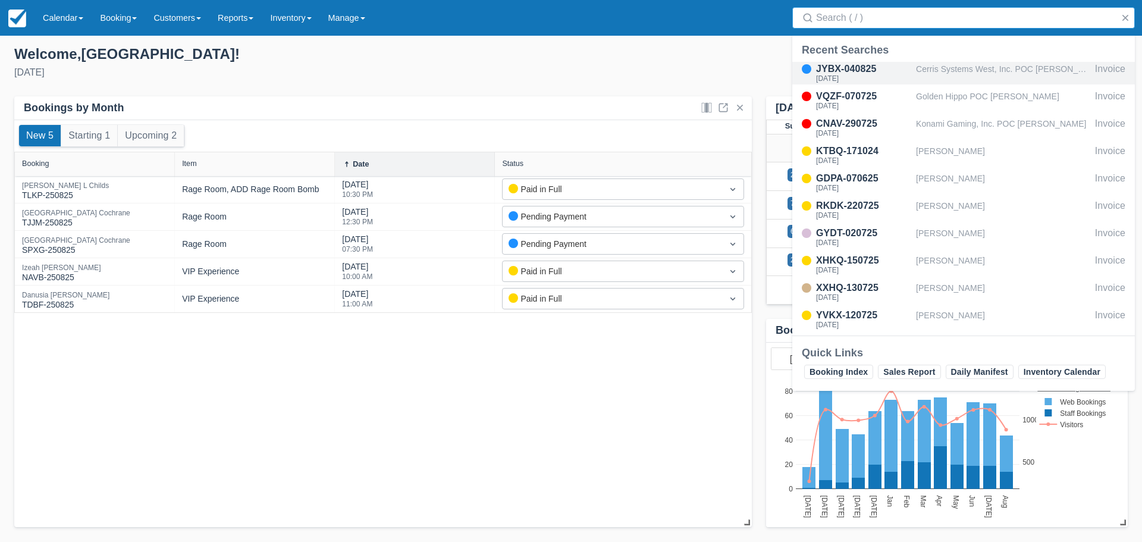  I want to click on button: Upcoming 2, so click(150, 136).